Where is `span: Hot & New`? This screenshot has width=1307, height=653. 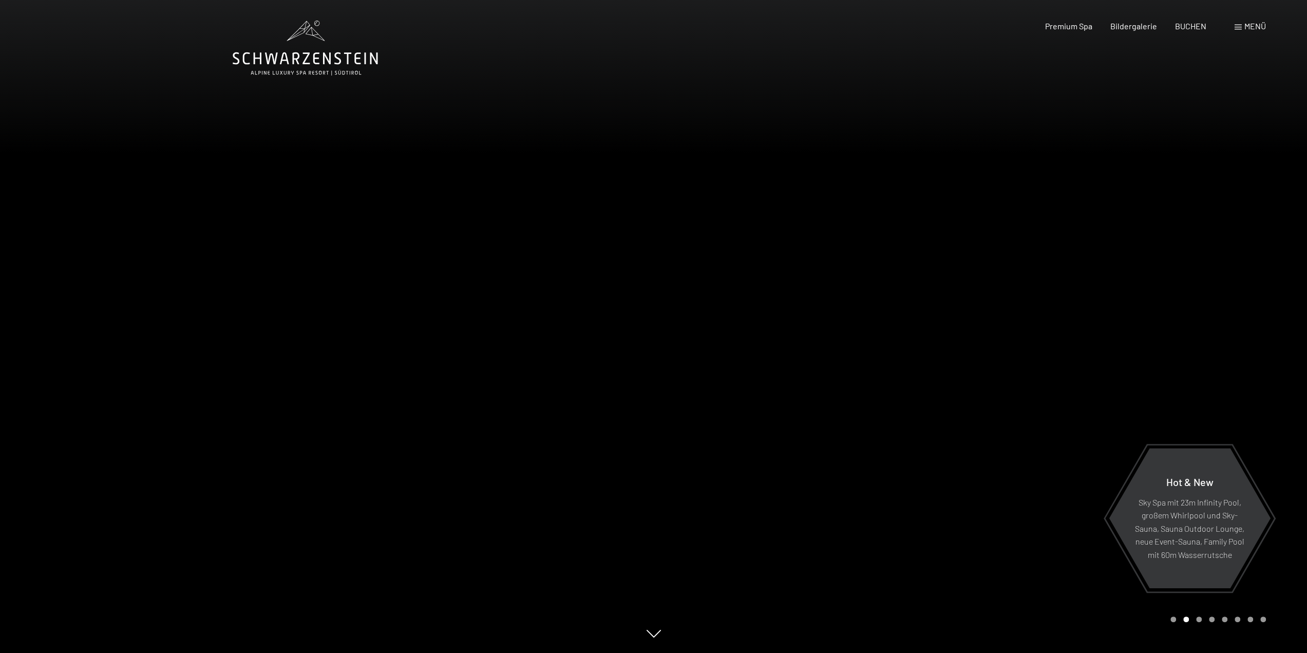 span: Hot & New is located at coordinates (1190, 481).